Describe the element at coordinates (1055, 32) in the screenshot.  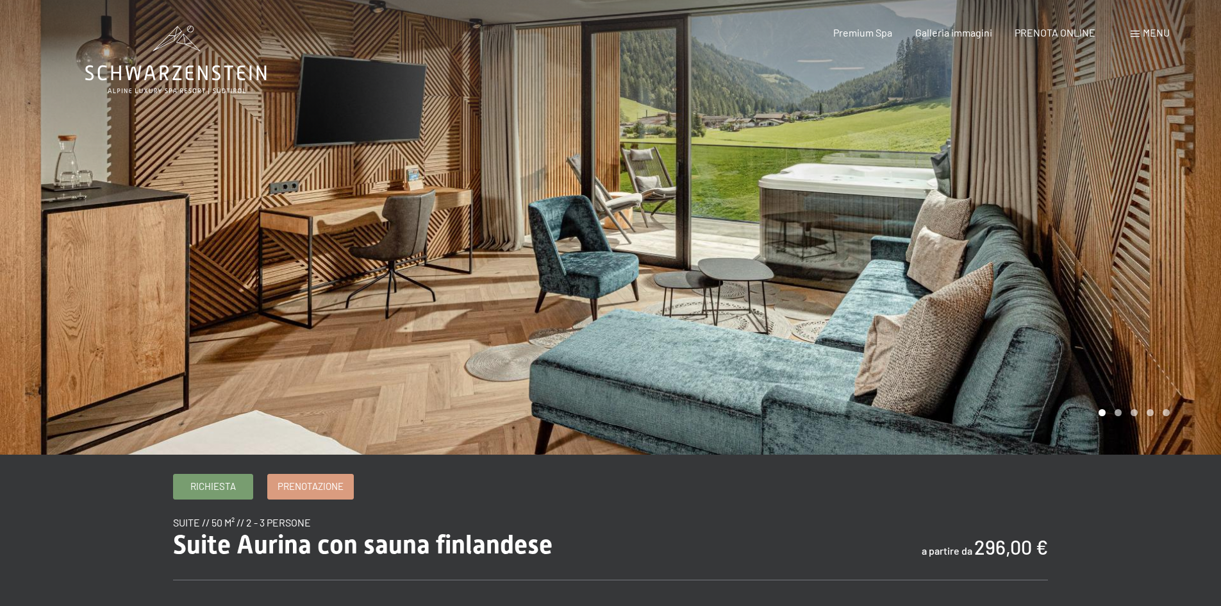
I see `a: PRENOTA ONLINE` at that location.